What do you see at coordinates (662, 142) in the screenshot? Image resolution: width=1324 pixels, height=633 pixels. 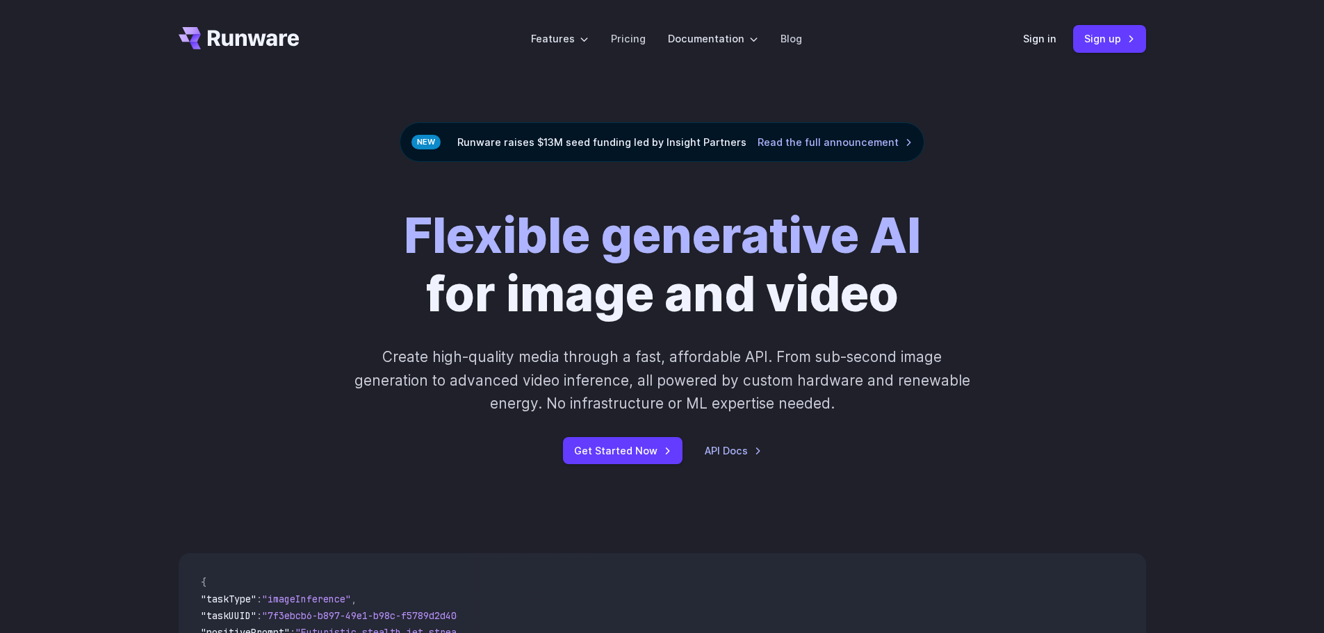 I see `div: Runware raises $13M seed funding led by Insight Partners` at bounding box center [662, 142].